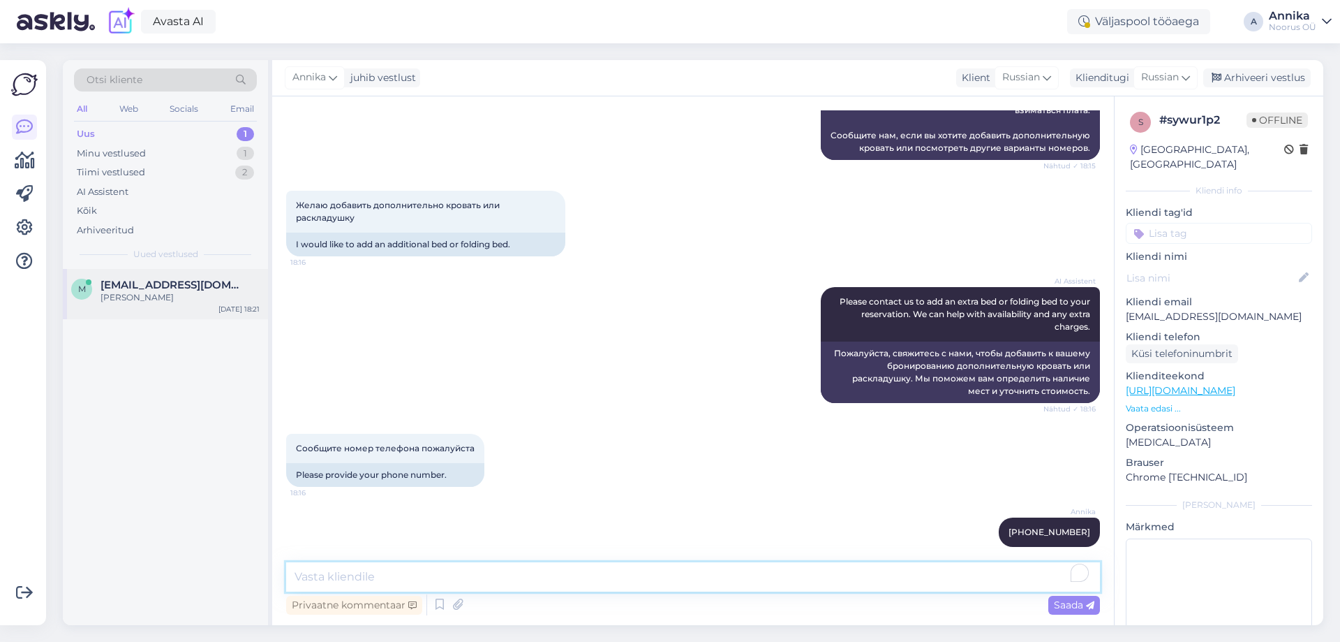 This screenshot has width=1340, height=642. Describe the element at coordinates (1141, 121) in the screenshot. I see `span: s` at that location.